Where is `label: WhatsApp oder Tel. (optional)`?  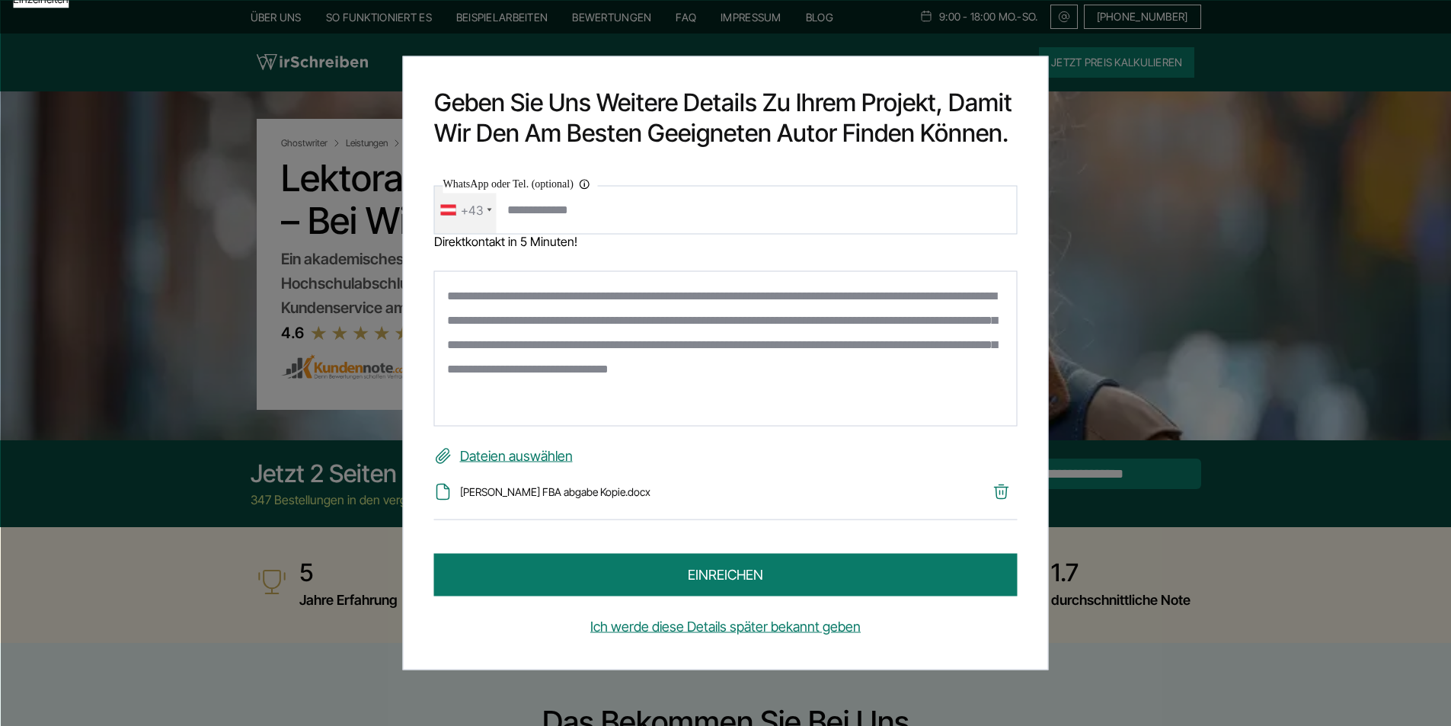 label: WhatsApp oder Tel. (optional) is located at coordinates (520, 184).